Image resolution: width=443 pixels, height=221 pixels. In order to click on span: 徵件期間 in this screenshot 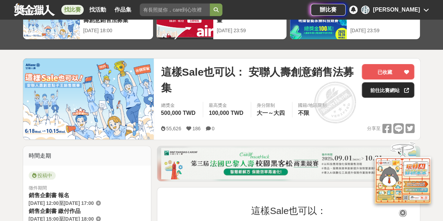, I will do `click(38, 188)`.